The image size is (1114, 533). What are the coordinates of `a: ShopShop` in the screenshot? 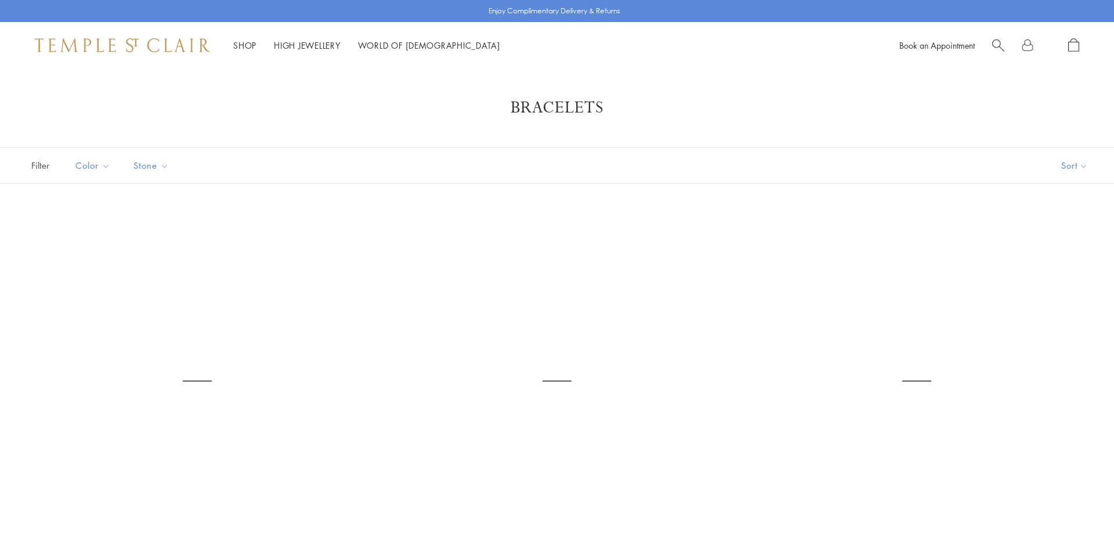 It's located at (245, 45).